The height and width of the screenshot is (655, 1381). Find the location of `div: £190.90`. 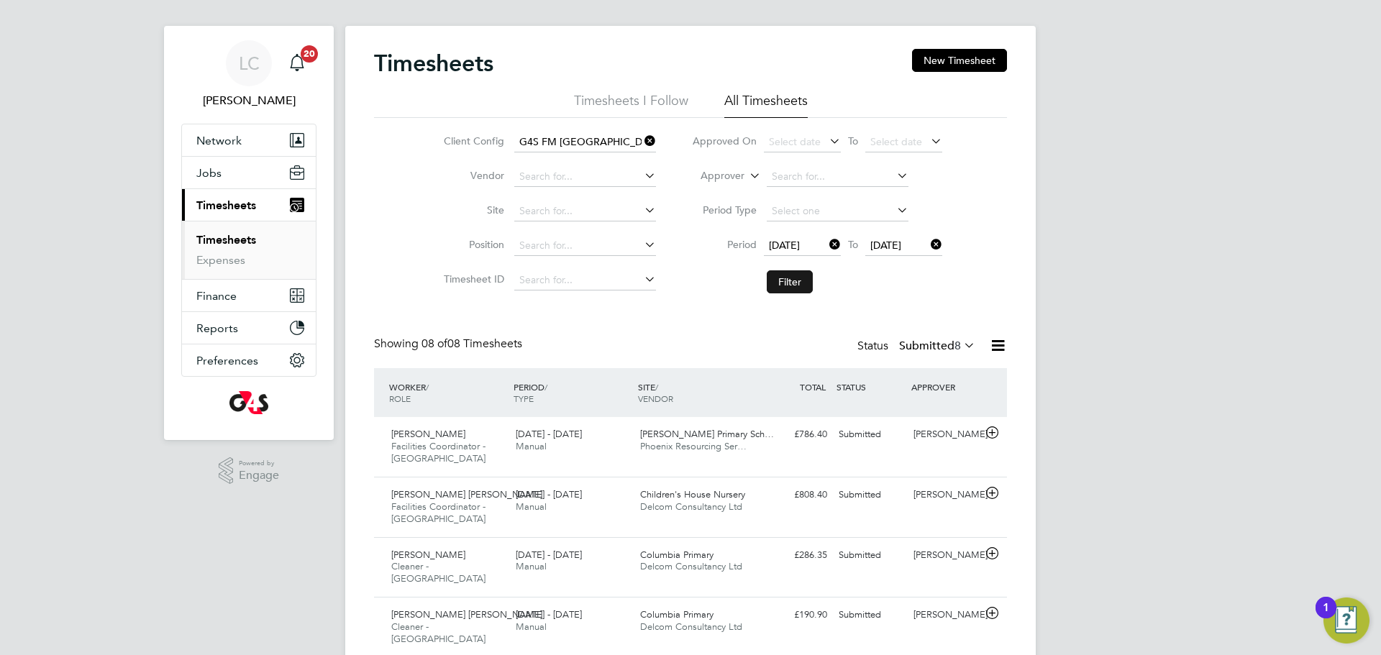

div: £190.90 is located at coordinates (795, 615).